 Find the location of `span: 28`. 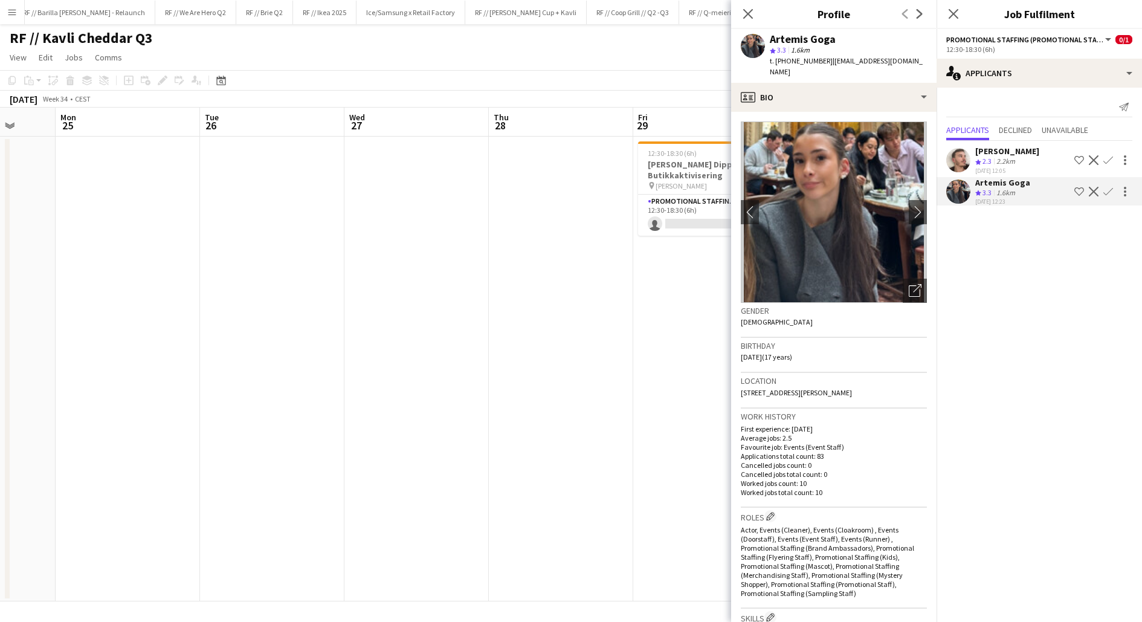

span: 28 is located at coordinates (500, 125).